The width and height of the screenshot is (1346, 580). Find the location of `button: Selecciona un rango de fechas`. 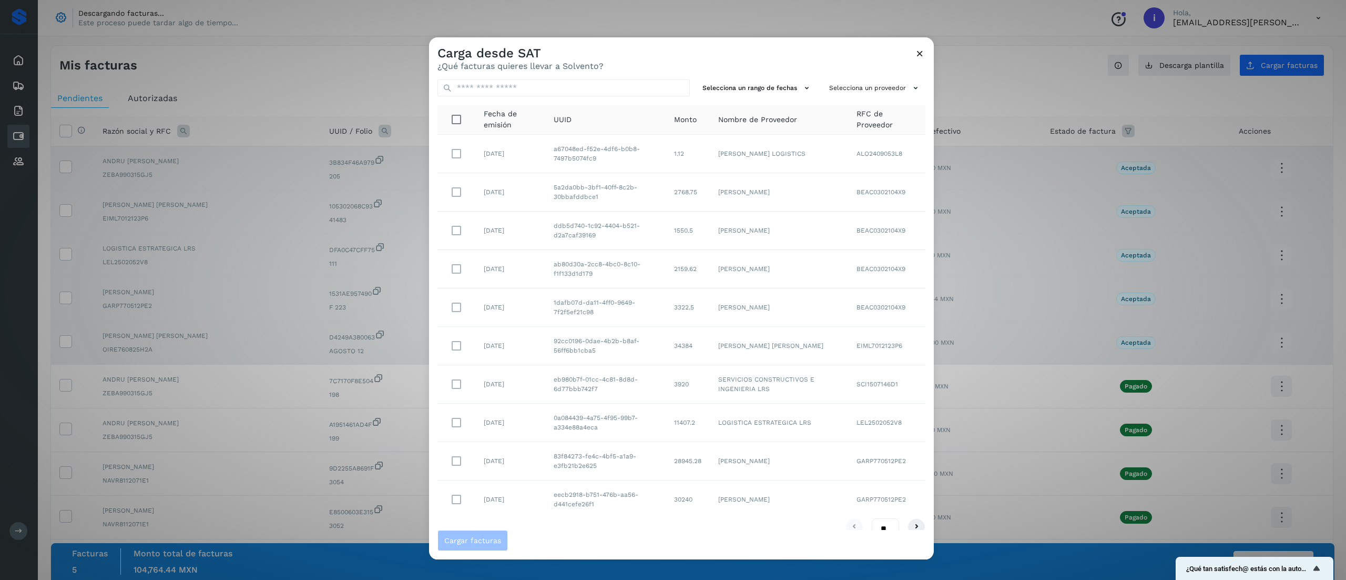

button: Selecciona un rango de fechas is located at coordinates (757, 88).